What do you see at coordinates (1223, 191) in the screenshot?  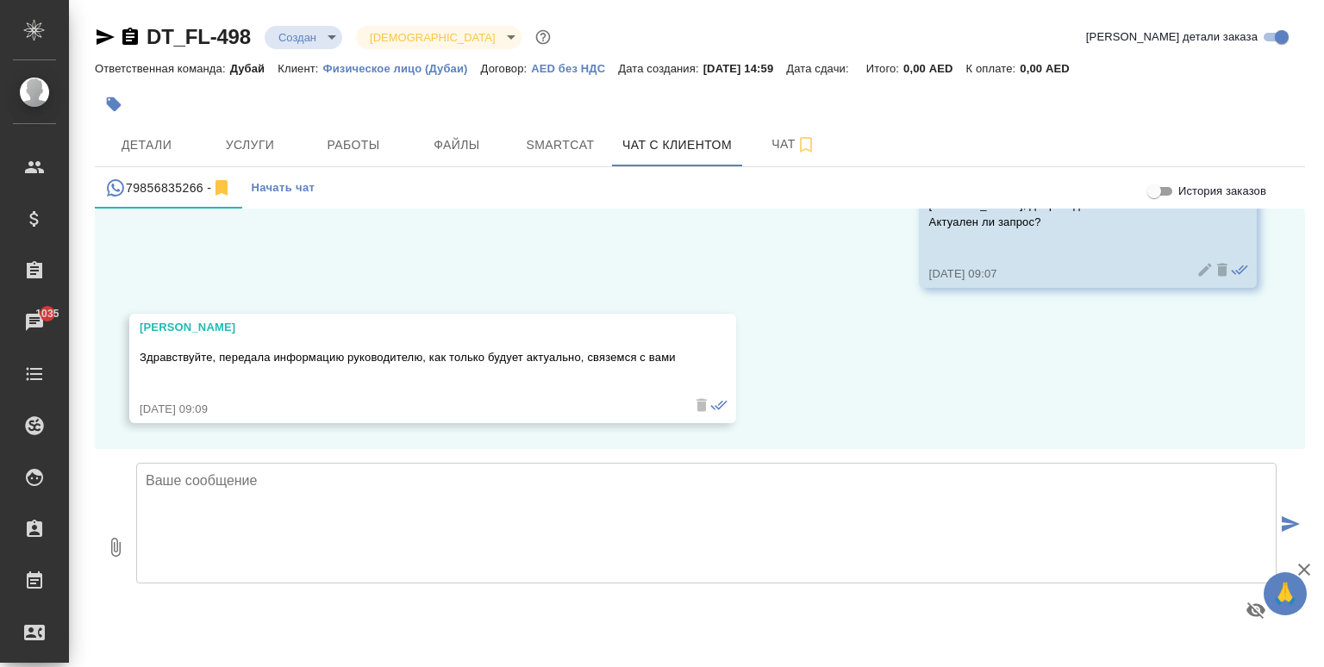 I see `span: История заказов` at bounding box center [1223, 191].